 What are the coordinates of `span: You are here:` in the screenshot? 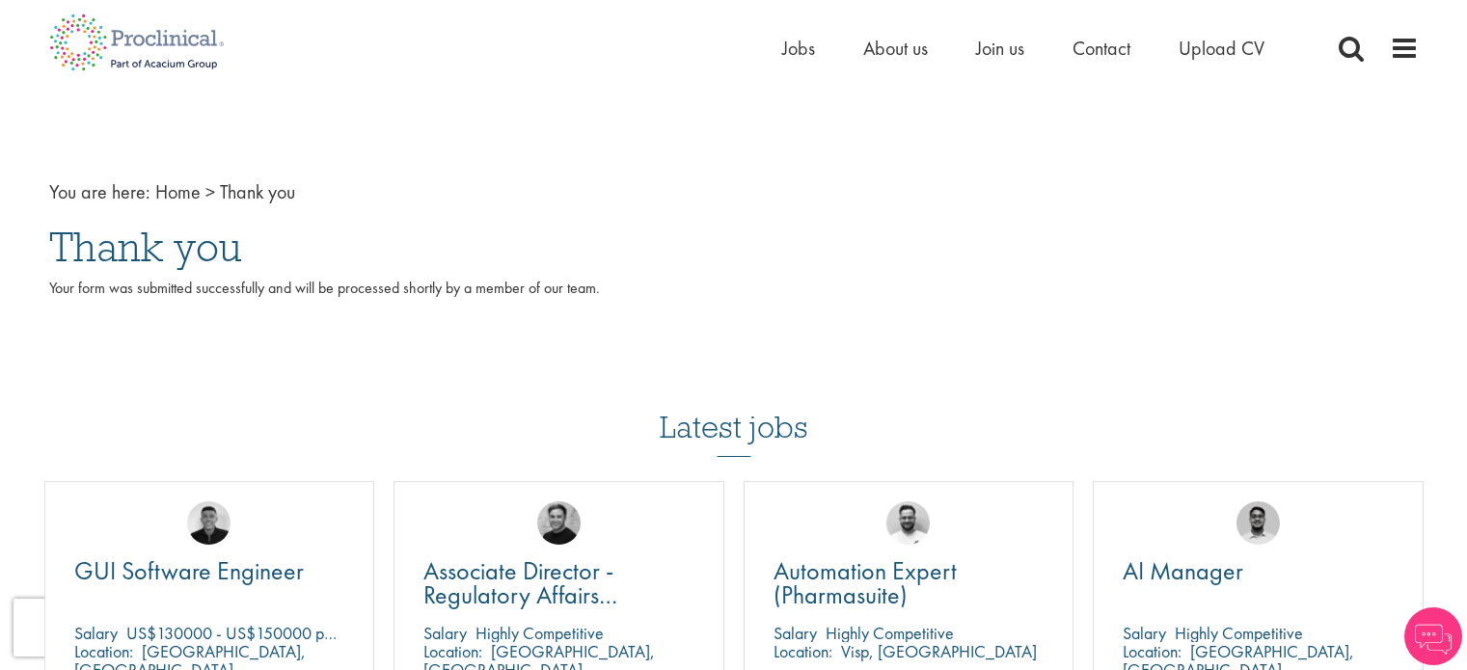 It's located at (99, 192).